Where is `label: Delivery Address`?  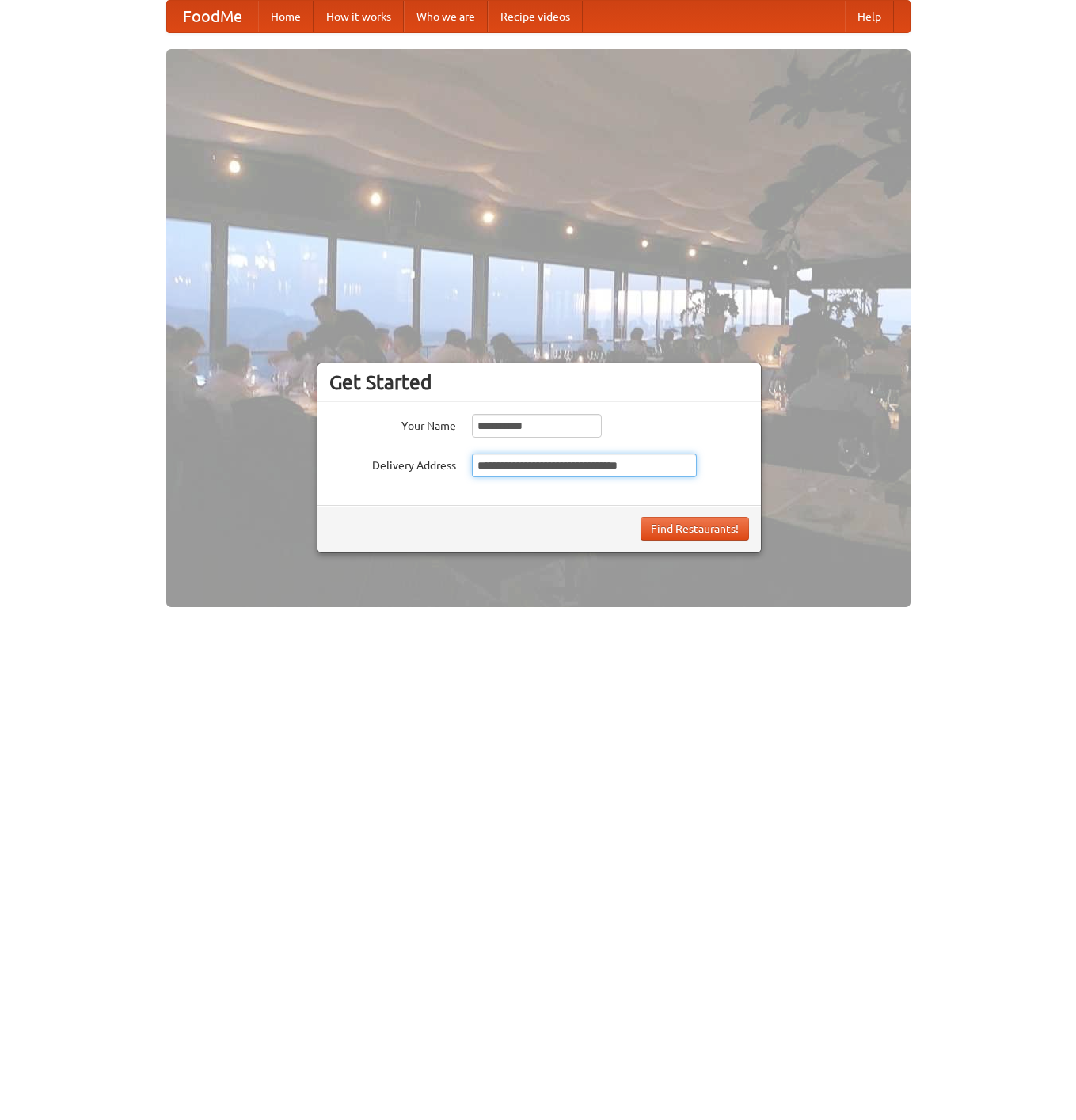 label: Delivery Address is located at coordinates (393, 464).